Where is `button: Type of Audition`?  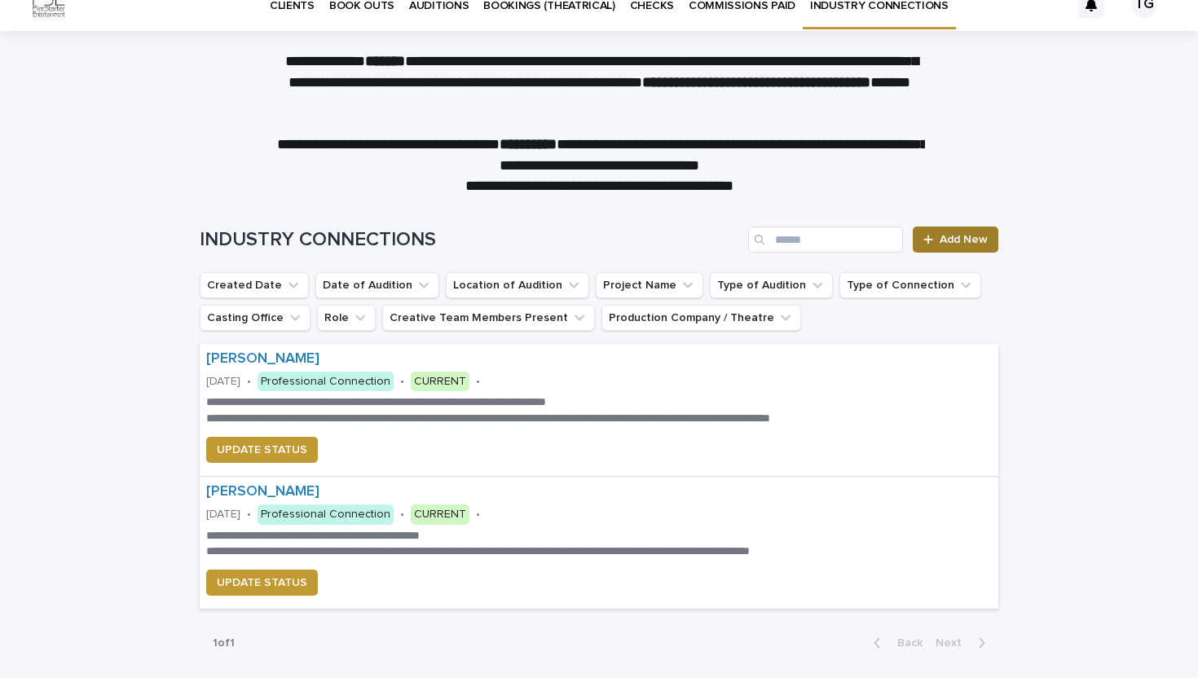
button: Type of Audition is located at coordinates (771, 285).